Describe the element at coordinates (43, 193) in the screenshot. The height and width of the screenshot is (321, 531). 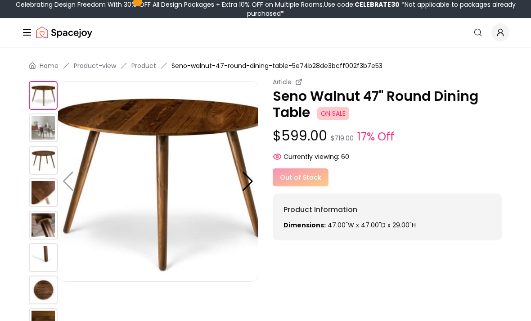
I see `img: https://storage.googleapis.com/spacejoy-main/assets/5e74b28de3bcff002f3b7e53/product_2_j39i0ccdm0pg` at that location.